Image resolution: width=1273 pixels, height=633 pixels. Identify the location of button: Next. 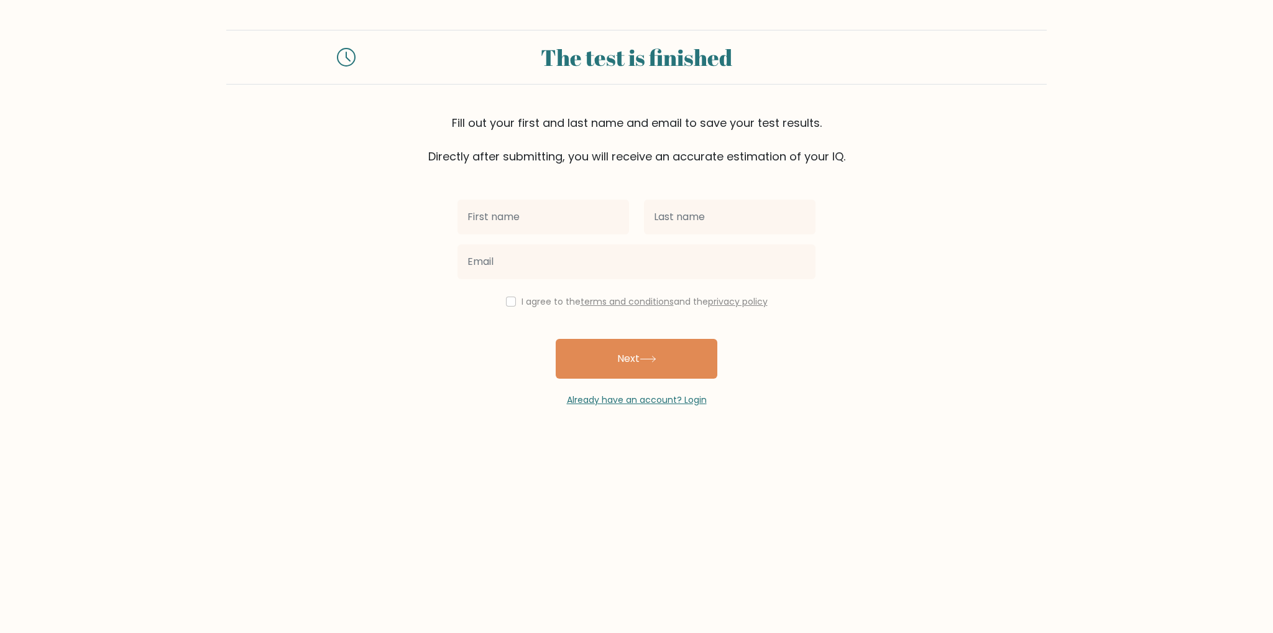
(637, 359).